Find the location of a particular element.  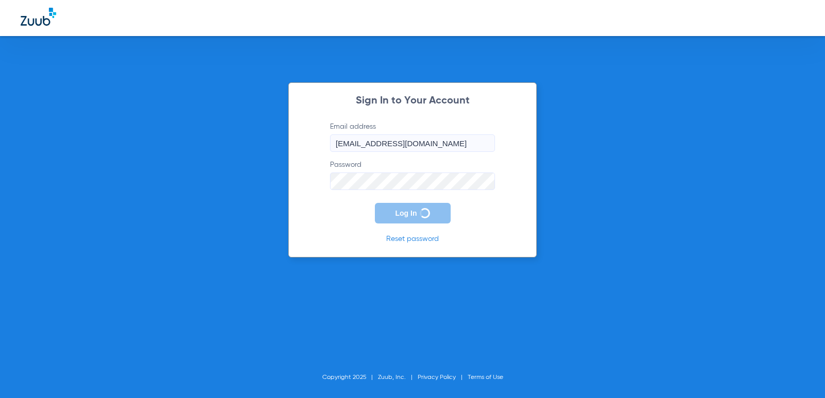

a: Terms of Use is located at coordinates (485, 378).